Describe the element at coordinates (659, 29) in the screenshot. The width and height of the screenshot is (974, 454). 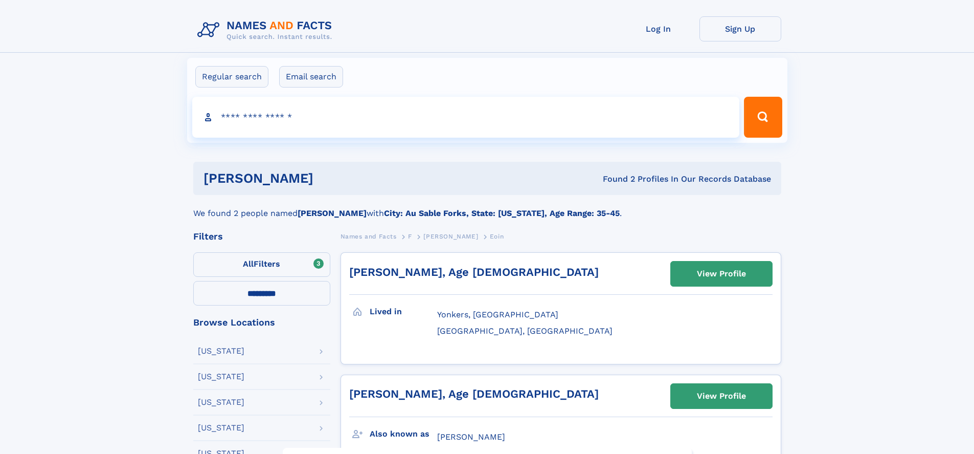
I see `a: Log In` at that location.